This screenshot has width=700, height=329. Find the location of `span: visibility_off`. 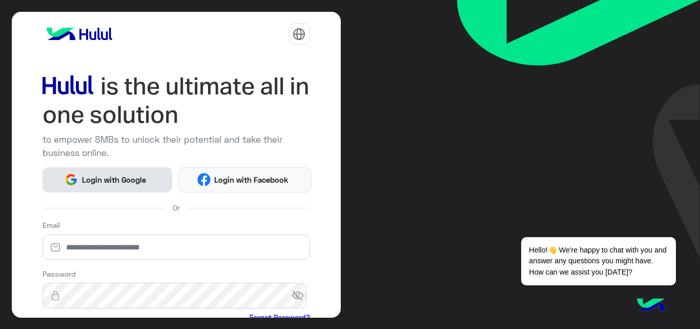

span: visibility_off is located at coordinates (301, 295).